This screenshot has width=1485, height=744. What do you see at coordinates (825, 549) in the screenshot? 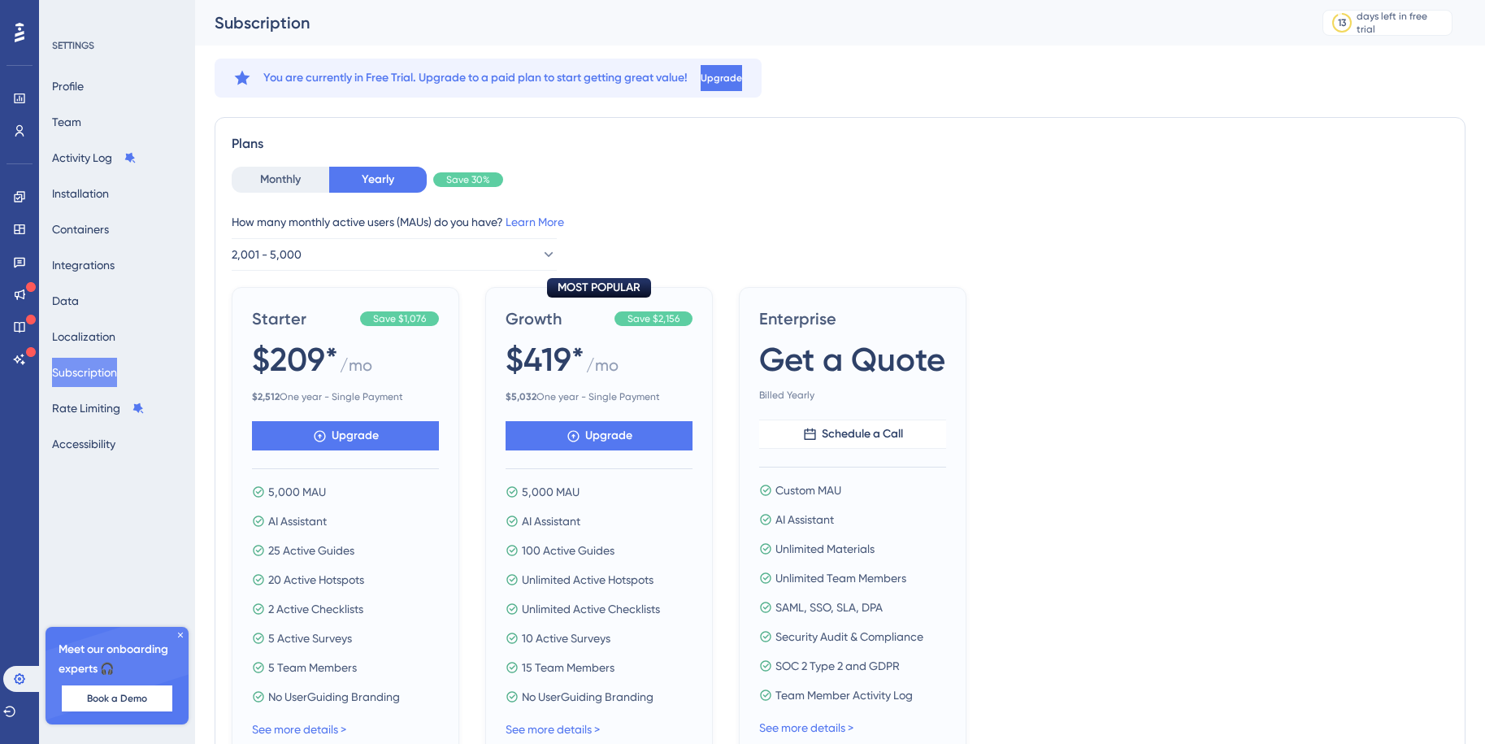
I see `span: Unlimited Materials` at bounding box center [825, 549].